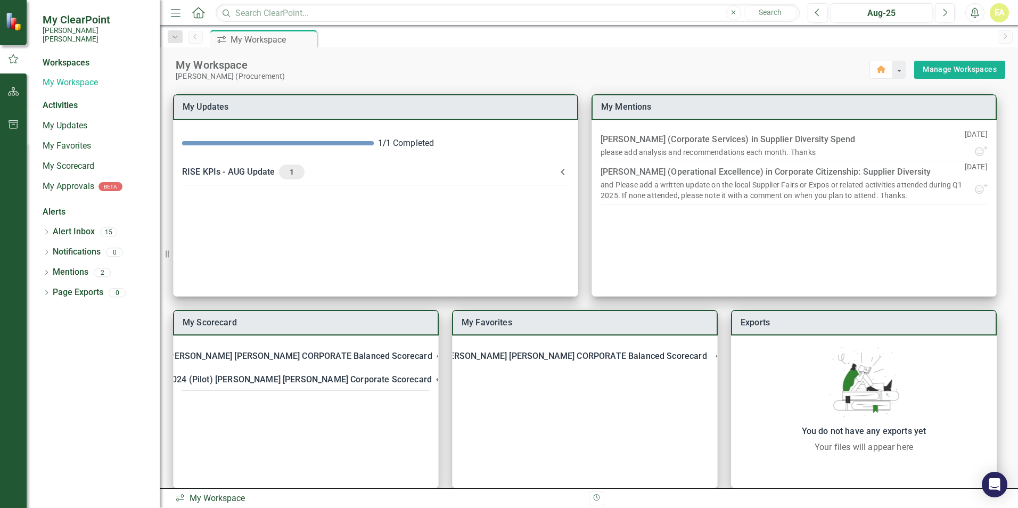  I want to click on span: 1, so click(292, 172).